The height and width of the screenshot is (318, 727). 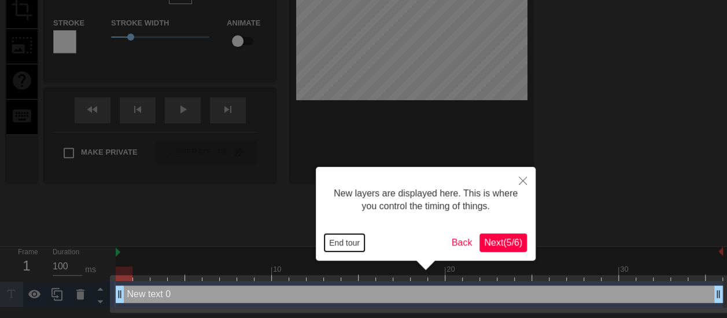 What do you see at coordinates (462, 242) in the screenshot?
I see `button: Back` at bounding box center [462, 242].